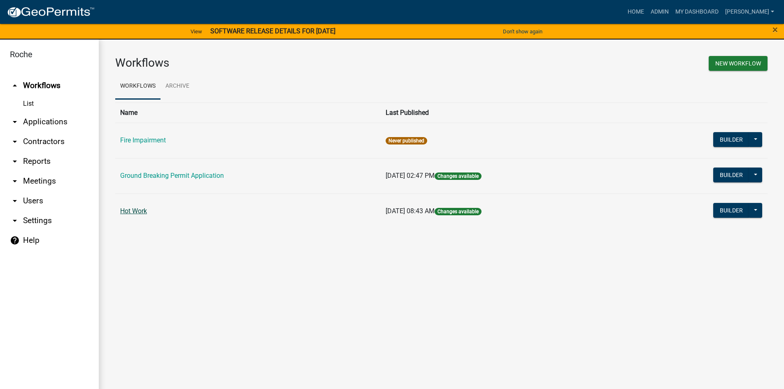  I want to click on button: Close, so click(775, 30).